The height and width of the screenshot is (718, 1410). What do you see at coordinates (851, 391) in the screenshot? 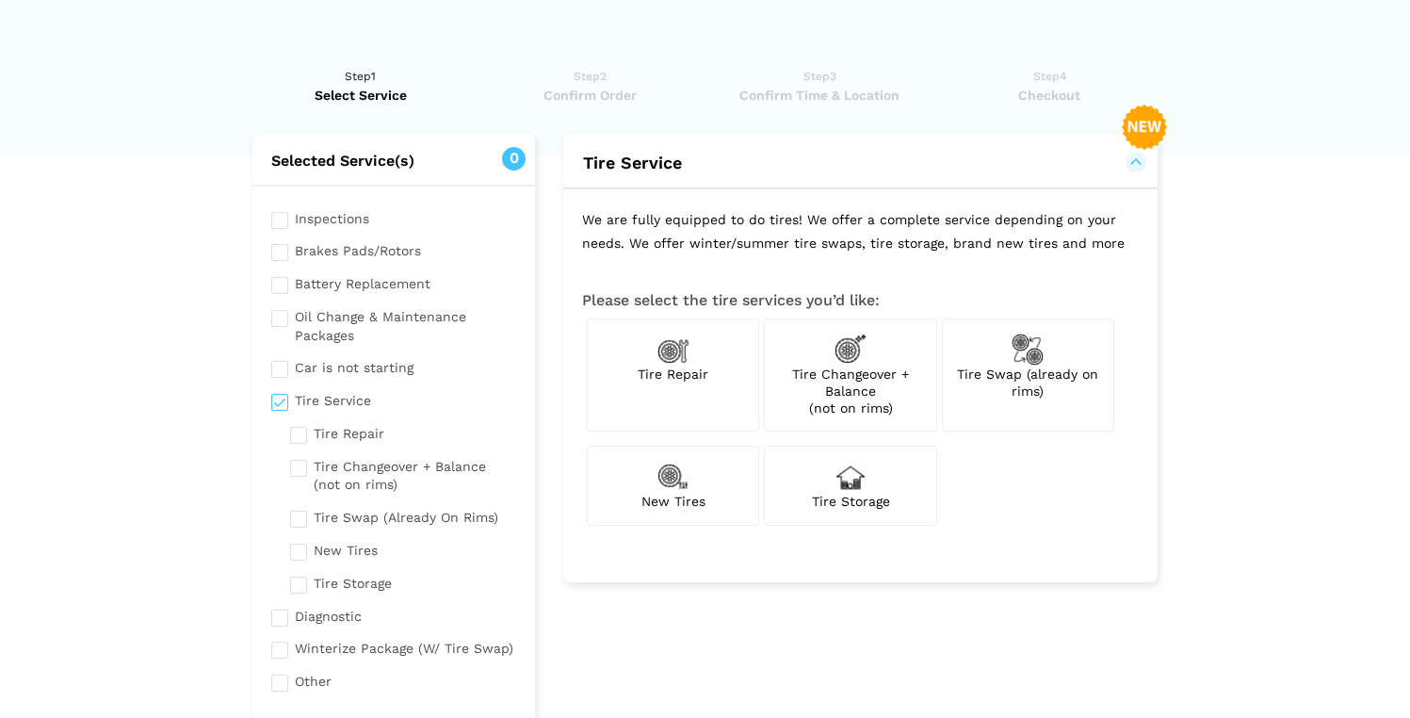
I see `span: Tire Changeover + Balance (not on rims)` at bounding box center [851, 391].